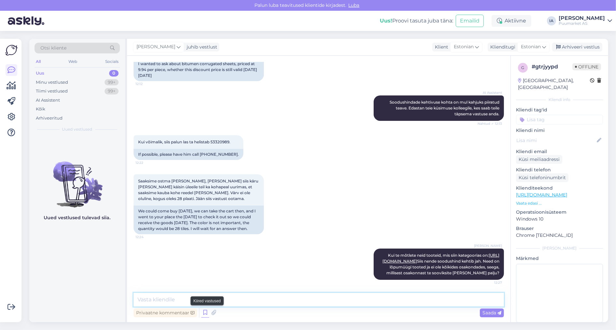  What do you see at coordinates (523, 67) in the screenshot?
I see `span: g` at bounding box center [523, 67].